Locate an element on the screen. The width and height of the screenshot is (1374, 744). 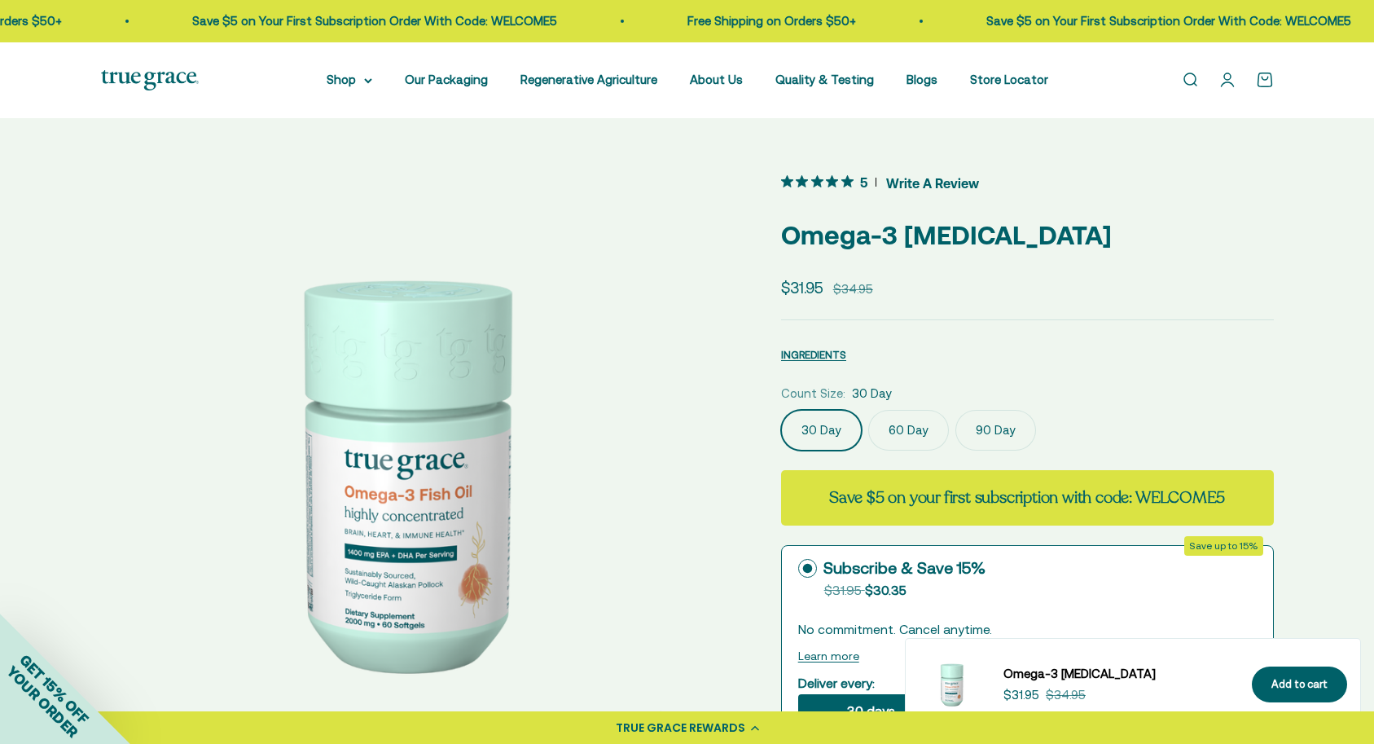
legend: Count Size: is located at coordinates (813, 393).